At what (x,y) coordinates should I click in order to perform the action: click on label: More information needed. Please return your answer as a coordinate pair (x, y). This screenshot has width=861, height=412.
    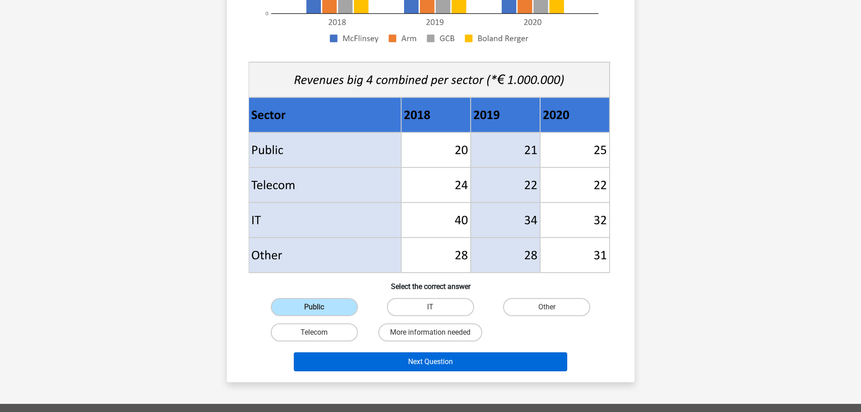
    Looking at the image, I should click on (430, 332).